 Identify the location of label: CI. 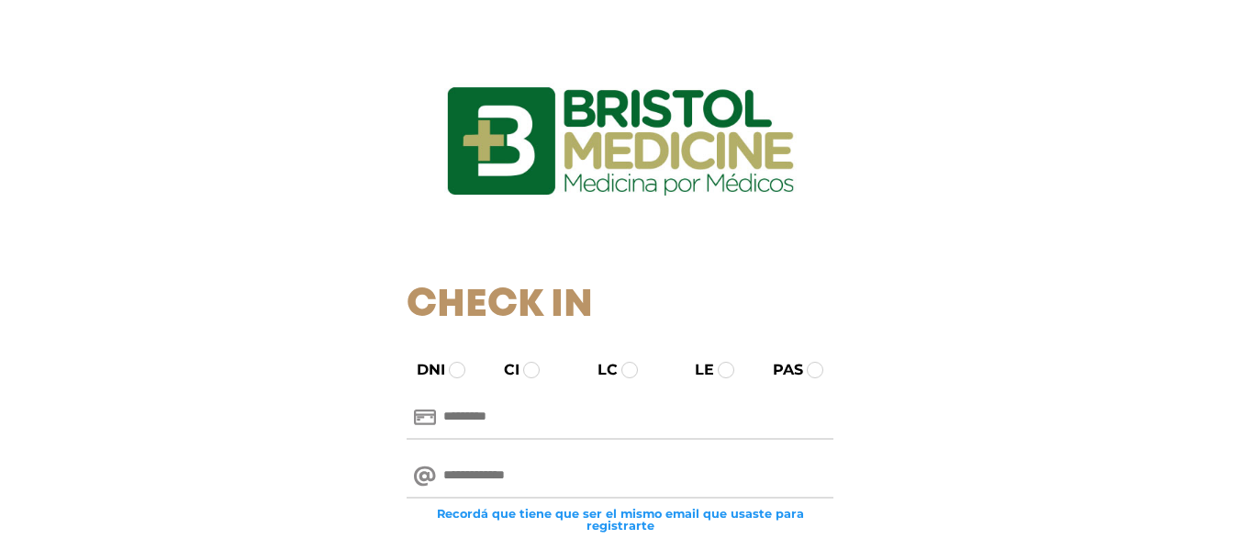
(503, 370).